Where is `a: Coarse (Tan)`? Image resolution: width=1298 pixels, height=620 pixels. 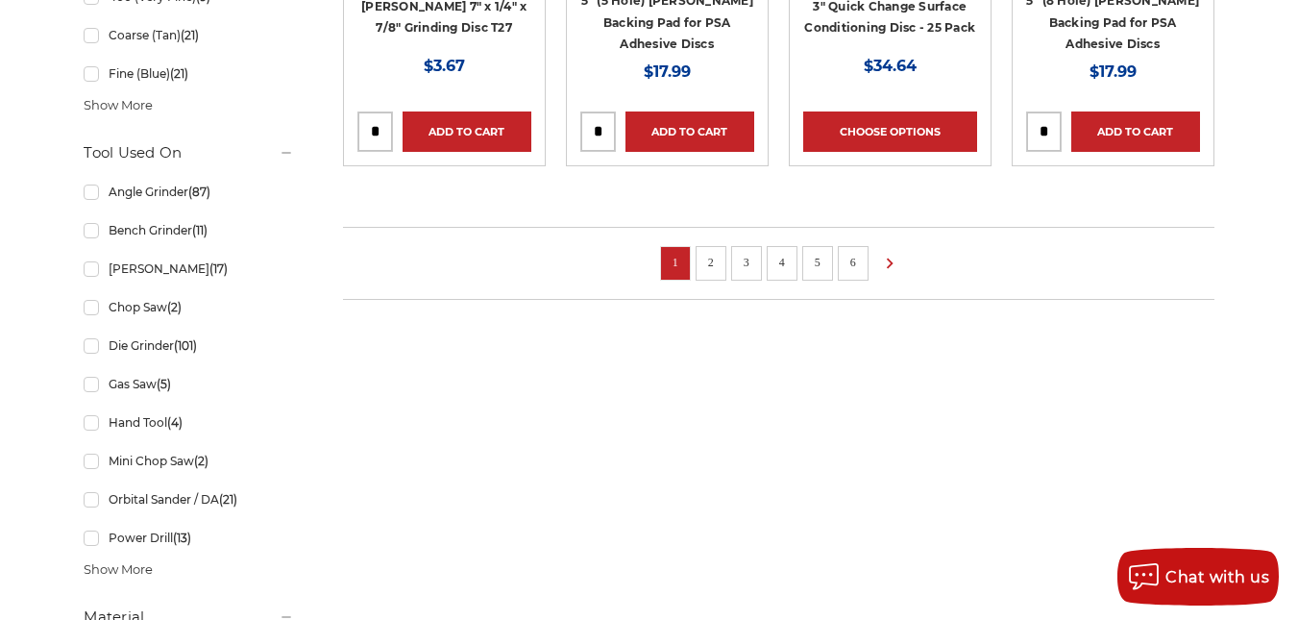
a: Coarse (Tan) is located at coordinates (188, 35).